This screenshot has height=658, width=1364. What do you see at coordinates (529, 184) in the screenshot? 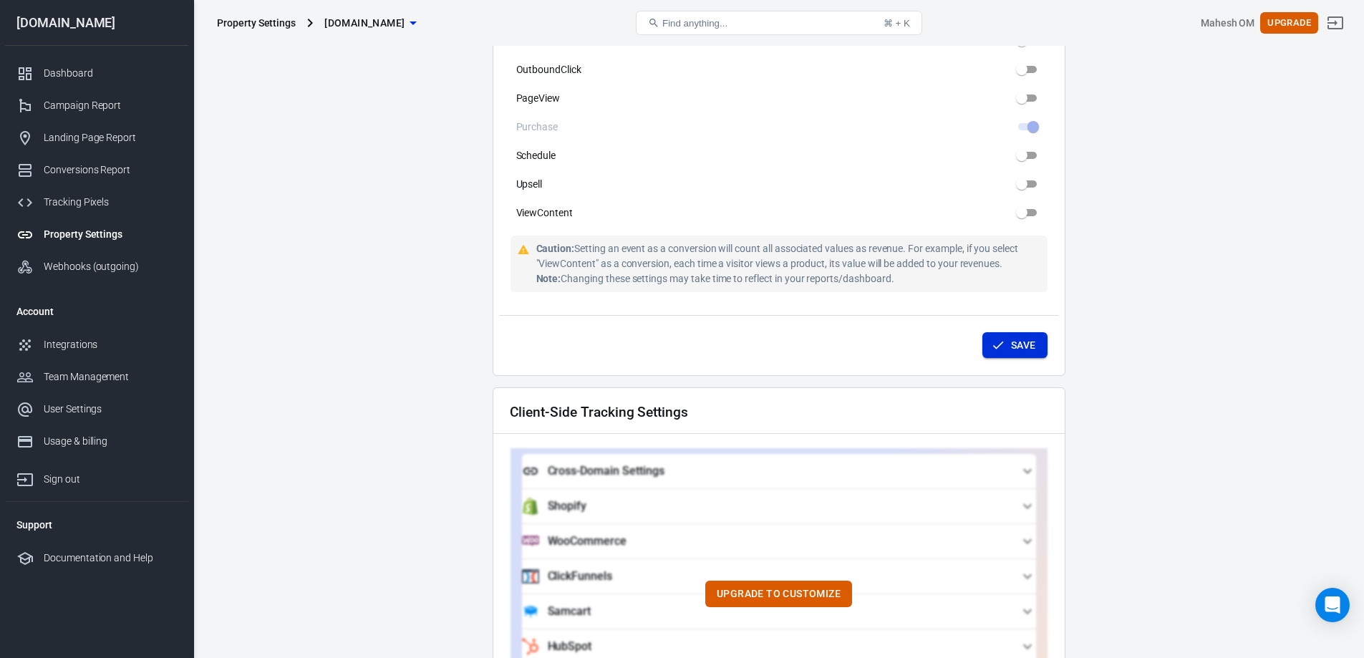
I see `span: Upsell` at bounding box center [529, 184].